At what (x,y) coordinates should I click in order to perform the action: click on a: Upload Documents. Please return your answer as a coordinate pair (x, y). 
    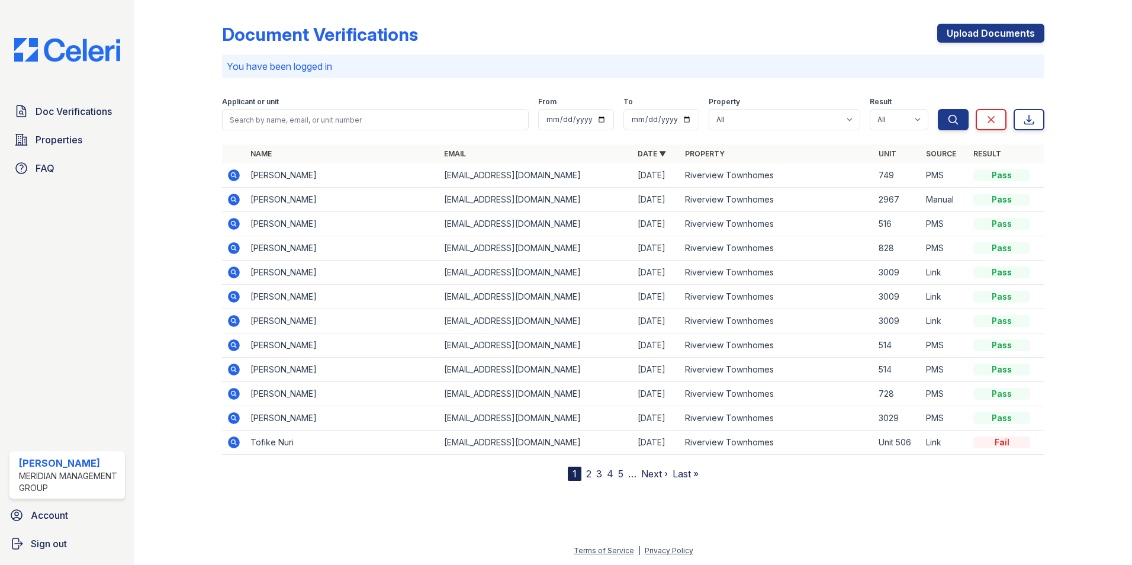
    Looking at the image, I should click on (990, 33).